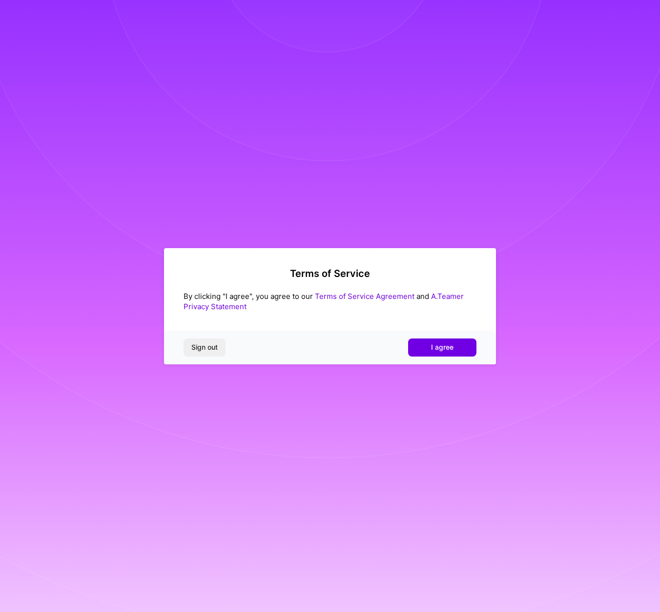  What do you see at coordinates (443, 347) in the screenshot?
I see `button: I agree` at bounding box center [443, 347].